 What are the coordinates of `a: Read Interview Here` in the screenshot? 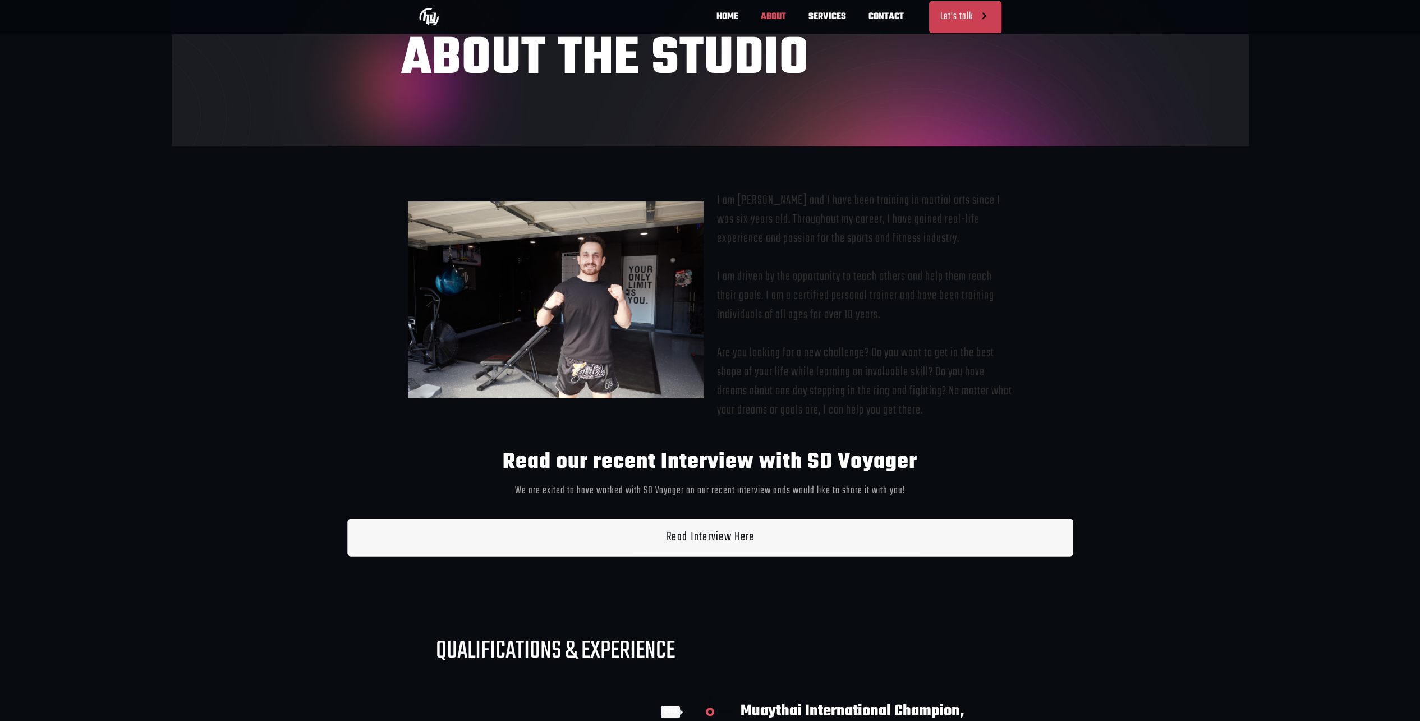 It's located at (710, 537).